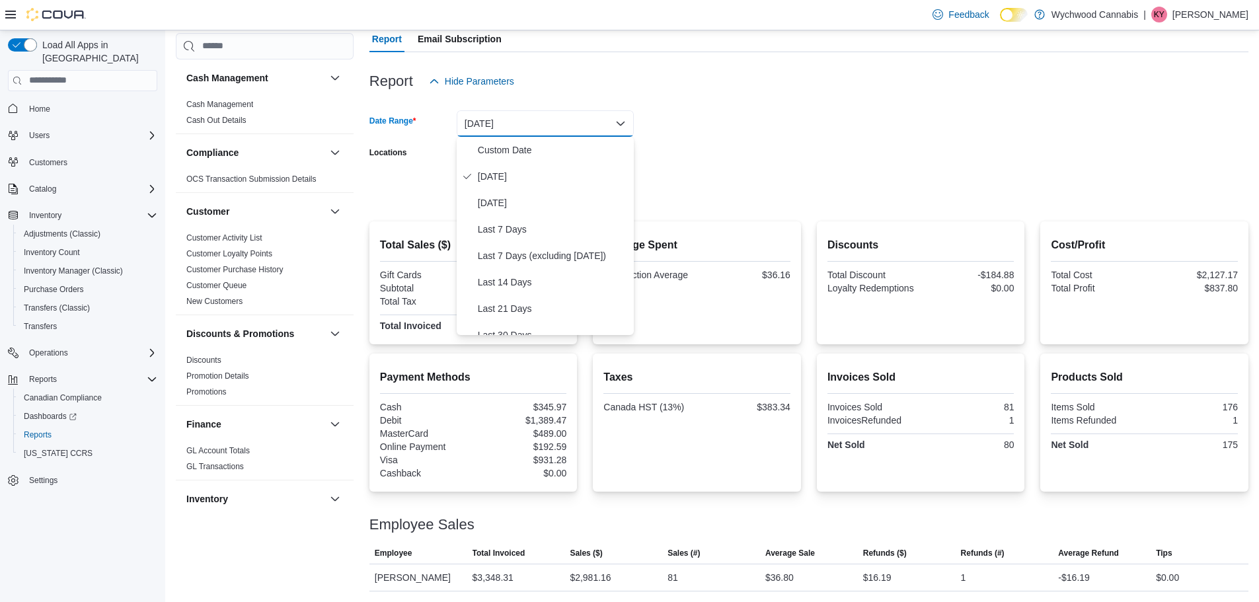 This screenshot has width=1259, height=602. I want to click on span: Last 7 Days, so click(553, 229).